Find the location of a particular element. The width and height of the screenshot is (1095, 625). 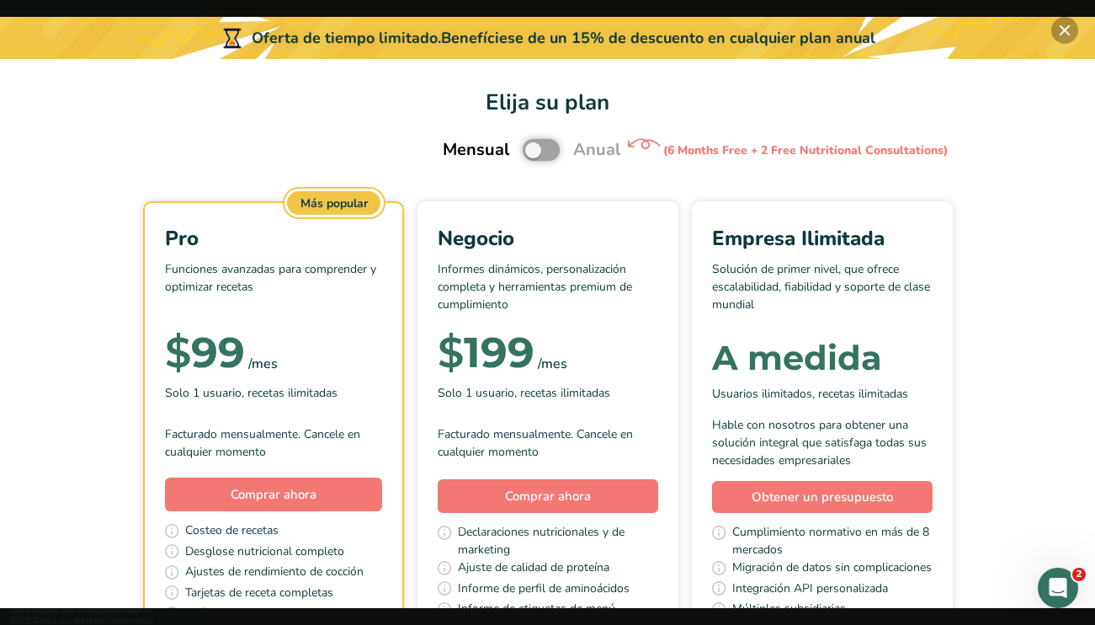

span: Anual is located at coordinates (597, 150).